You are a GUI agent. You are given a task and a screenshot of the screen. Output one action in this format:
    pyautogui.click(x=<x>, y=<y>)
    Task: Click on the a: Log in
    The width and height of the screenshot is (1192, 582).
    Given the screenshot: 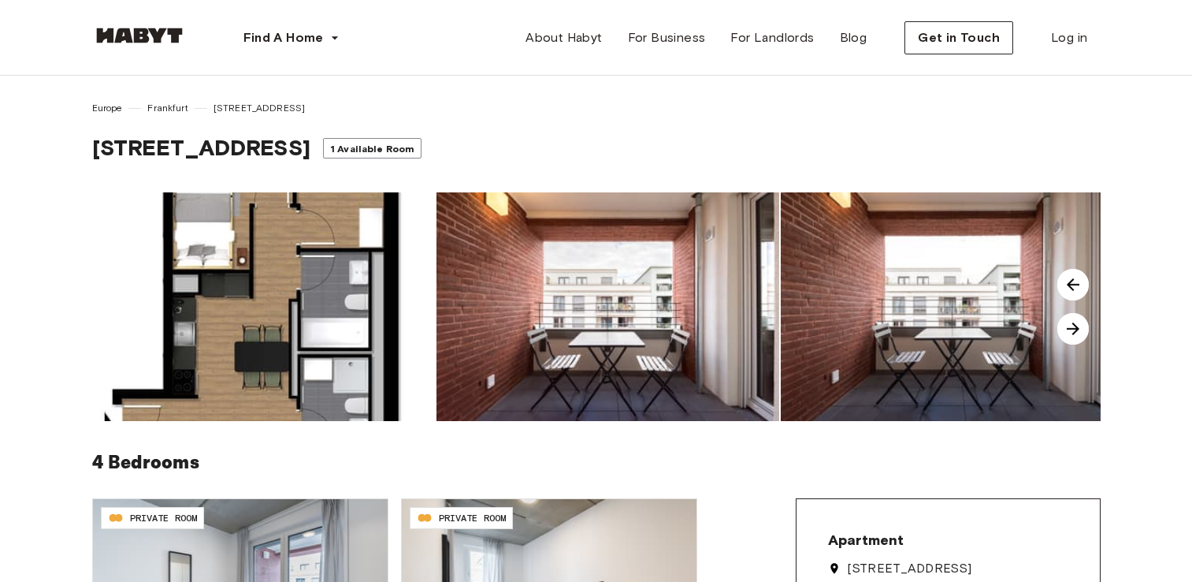 What is the action you would take?
    pyautogui.click(x=1069, y=38)
    